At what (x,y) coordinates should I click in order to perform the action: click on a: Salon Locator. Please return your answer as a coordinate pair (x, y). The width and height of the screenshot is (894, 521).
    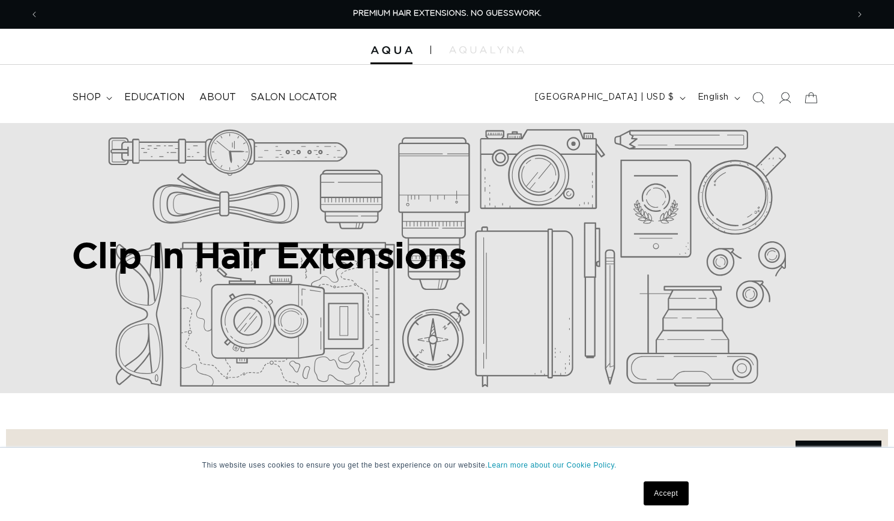
    Looking at the image, I should click on (294, 97).